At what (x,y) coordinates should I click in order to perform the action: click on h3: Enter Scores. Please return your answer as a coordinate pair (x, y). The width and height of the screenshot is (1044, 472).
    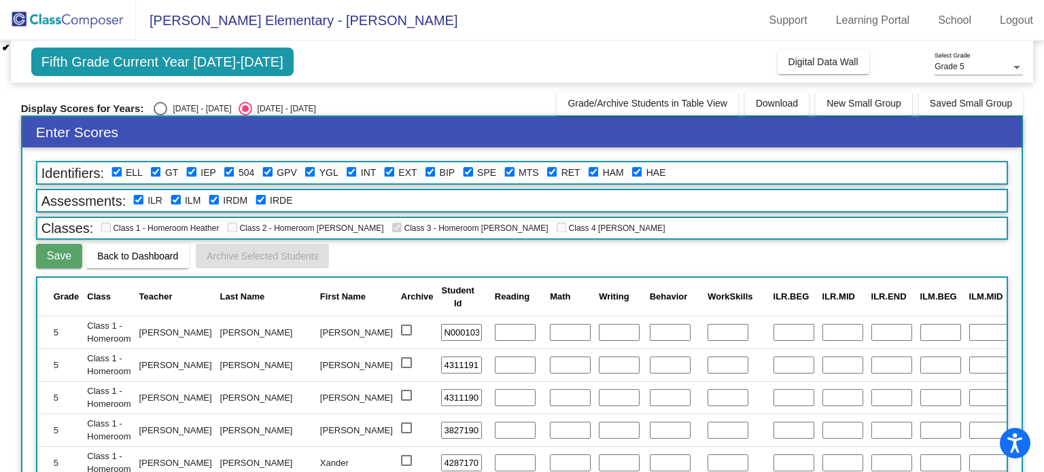
    Looking at the image, I should click on (522, 132).